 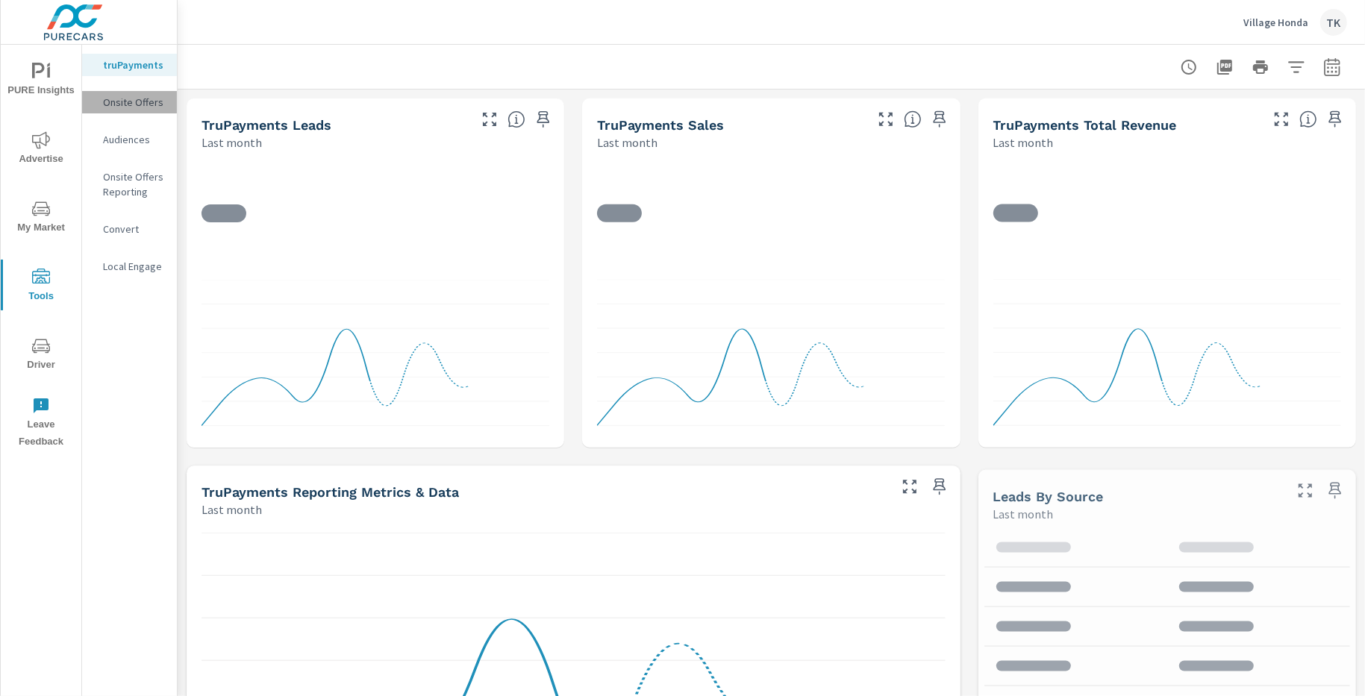 I want to click on div: Convert, so click(x=129, y=229).